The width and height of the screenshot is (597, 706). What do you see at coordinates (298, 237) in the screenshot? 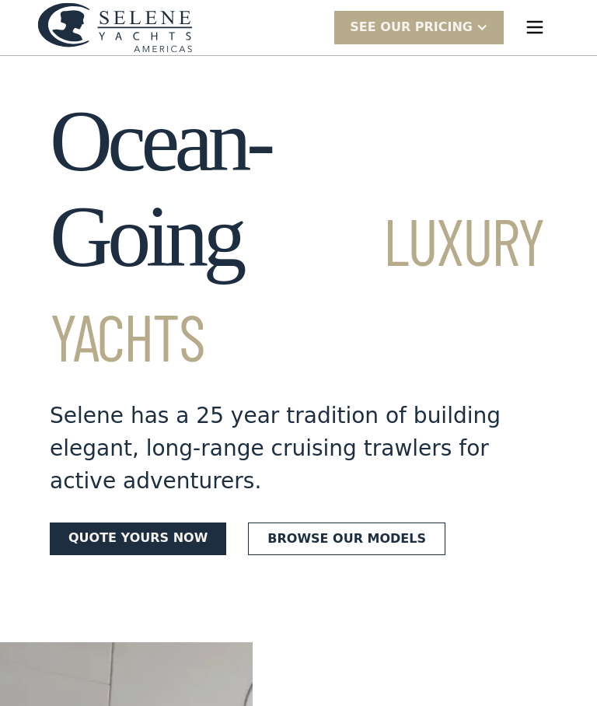
I see `h1: Ocean-Going` at bounding box center [298, 237].